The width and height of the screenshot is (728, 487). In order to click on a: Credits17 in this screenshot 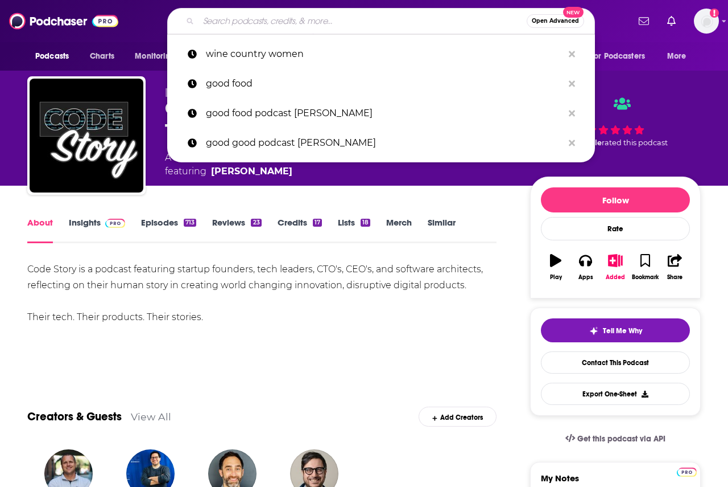, I will do `click(300, 230)`.